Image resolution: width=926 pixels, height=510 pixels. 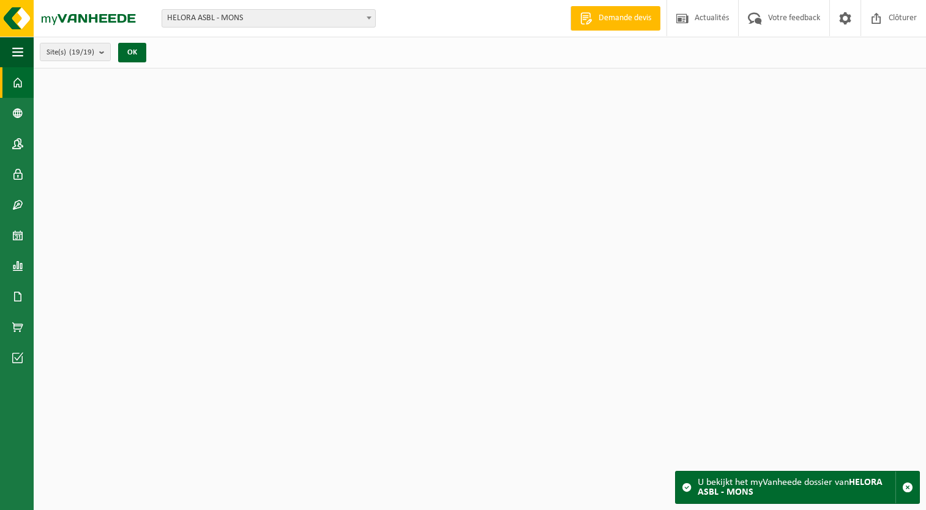 What do you see at coordinates (70, 53) in the screenshot?
I see `span: Site(s)` at bounding box center [70, 53].